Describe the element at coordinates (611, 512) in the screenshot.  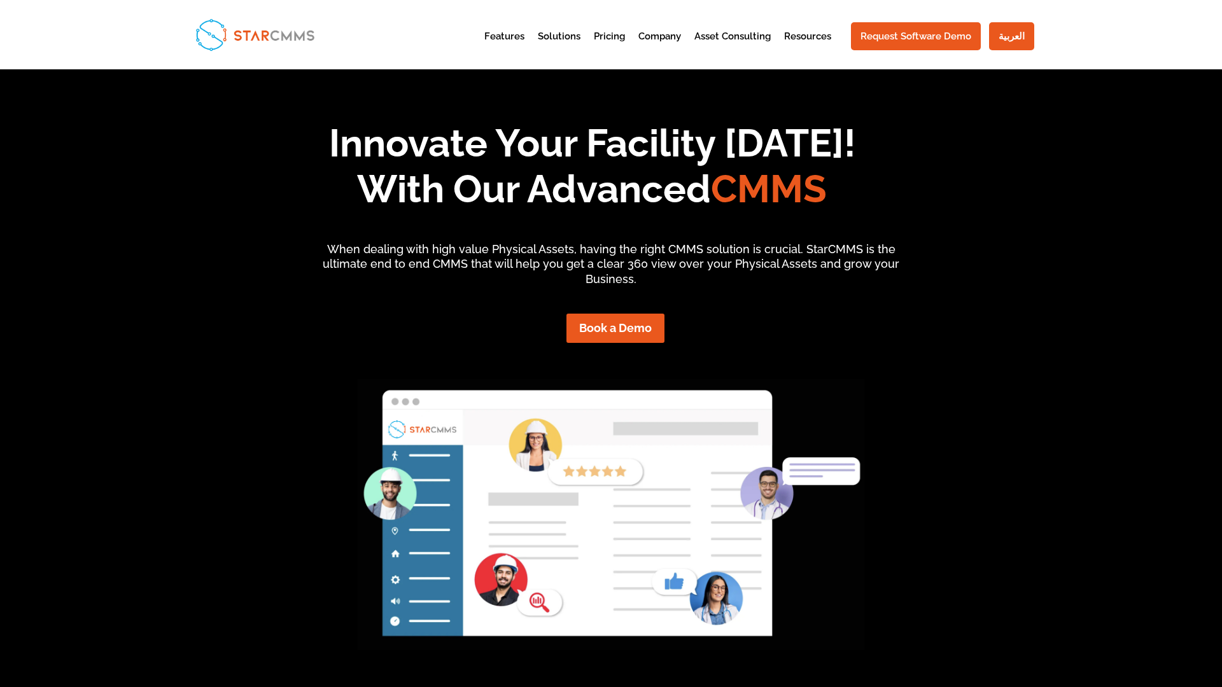
I see `img: Aladdin-header2 (1)` at that location.